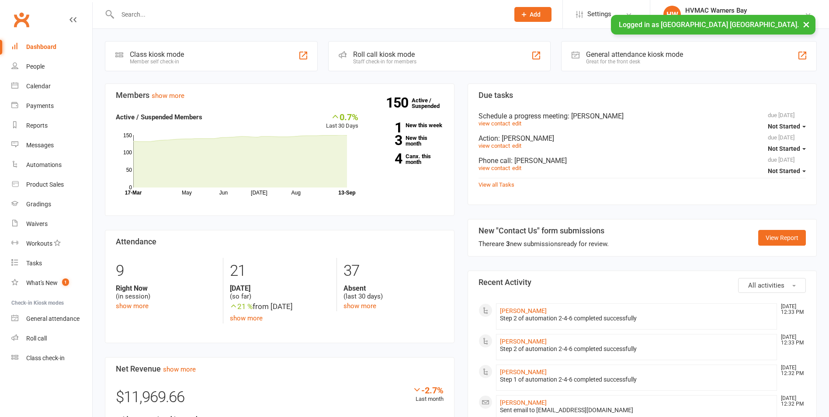 The height and width of the screenshot is (417, 829). Describe the element at coordinates (66, 282) in the screenshot. I see `span: 1` at that location.